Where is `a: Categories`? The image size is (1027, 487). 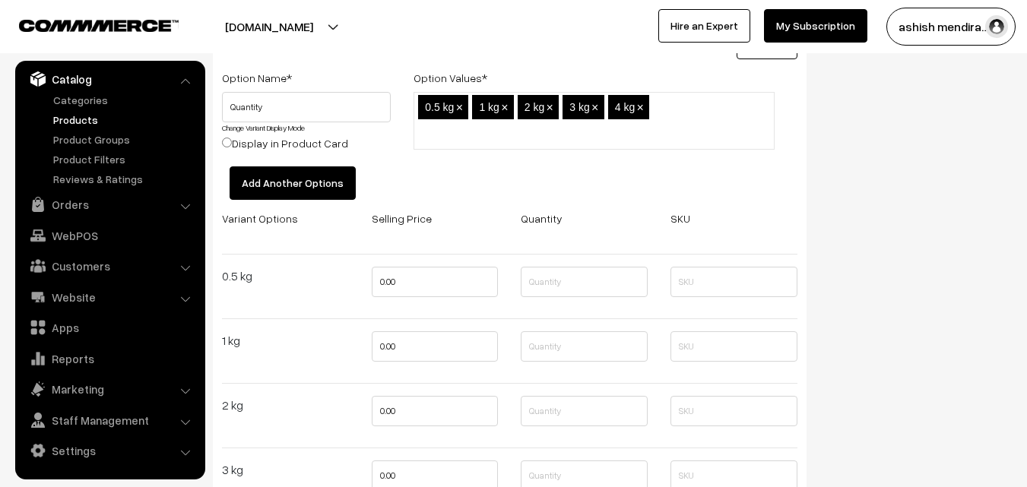
a: Categories is located at coordinates (125, 100).